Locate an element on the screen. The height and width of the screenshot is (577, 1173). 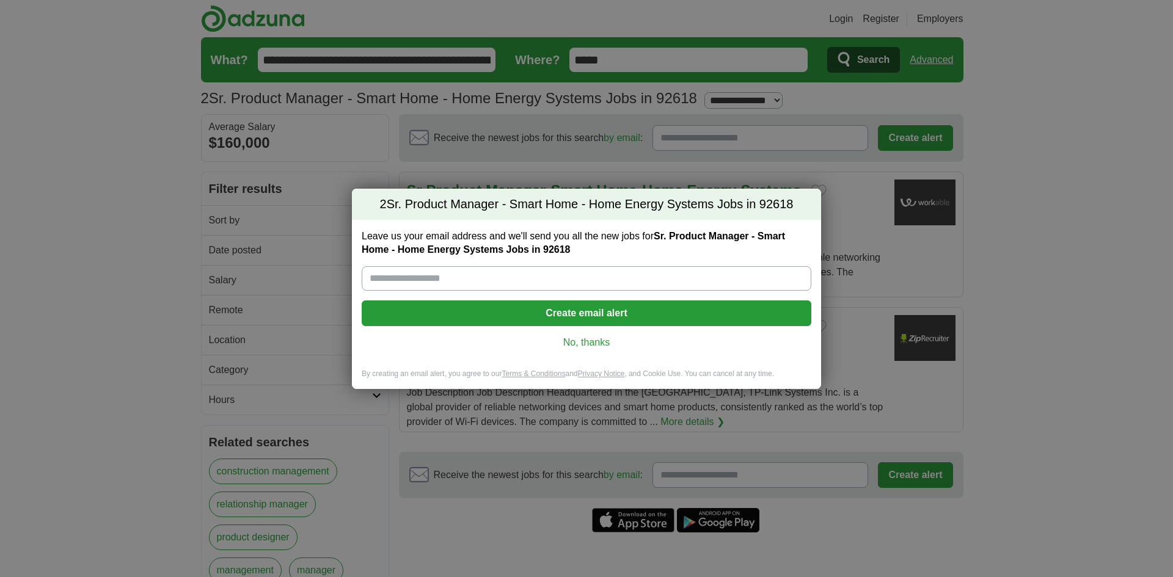
a: Privacy Notice is located at coordinates (601, 374).